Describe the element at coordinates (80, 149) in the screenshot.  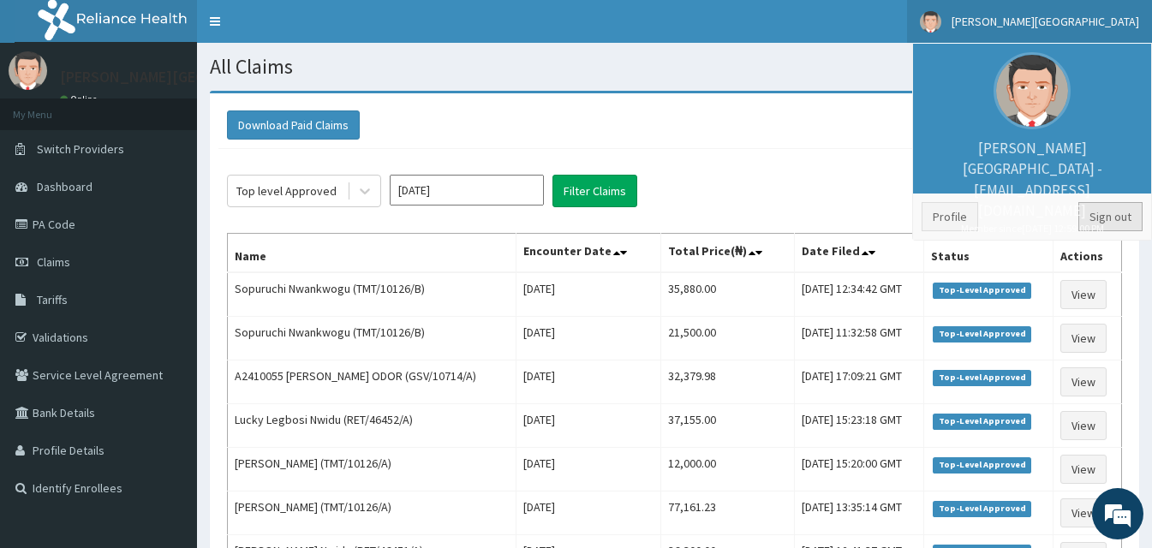
I see `span: Switch Providers` at that location.